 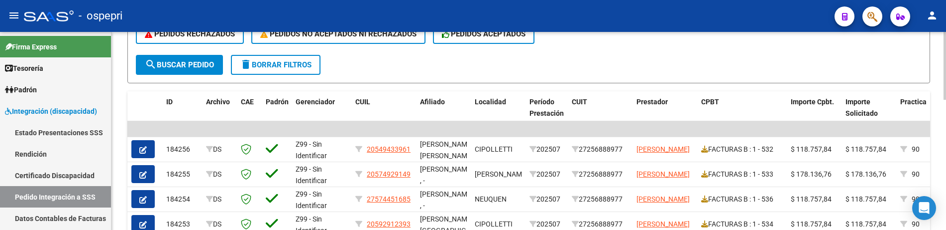 What do you see at coordinates (652, 102) in the screenshot?
I see `span: Prestador` at bounding box center [652, 102].